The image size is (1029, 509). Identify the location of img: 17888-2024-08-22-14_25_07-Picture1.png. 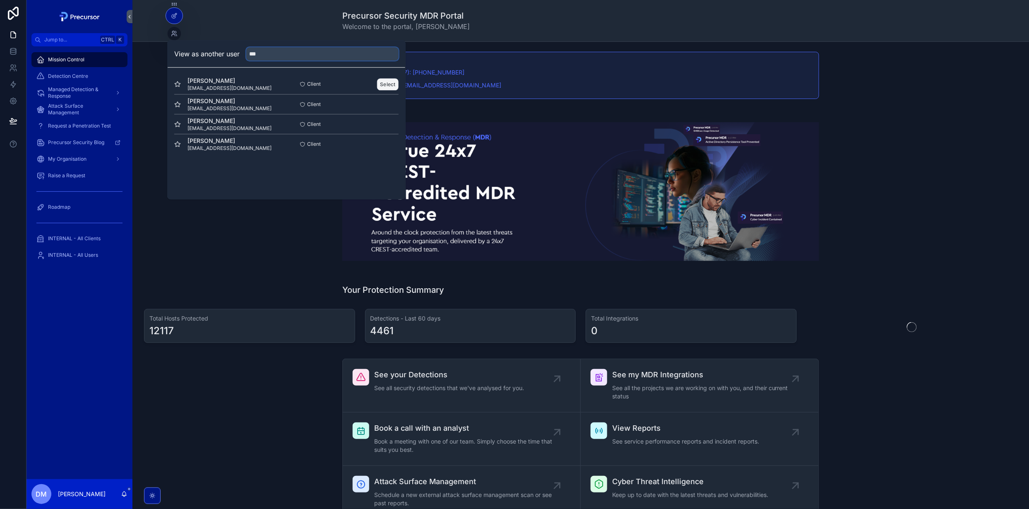
(581, 192).